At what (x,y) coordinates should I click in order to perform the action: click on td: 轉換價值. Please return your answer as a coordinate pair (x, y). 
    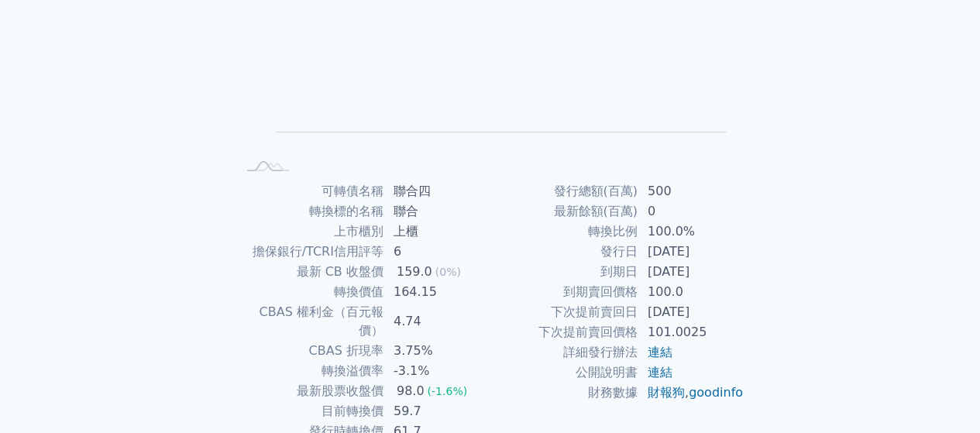
    Looking at the image, I should click on (310, 292).